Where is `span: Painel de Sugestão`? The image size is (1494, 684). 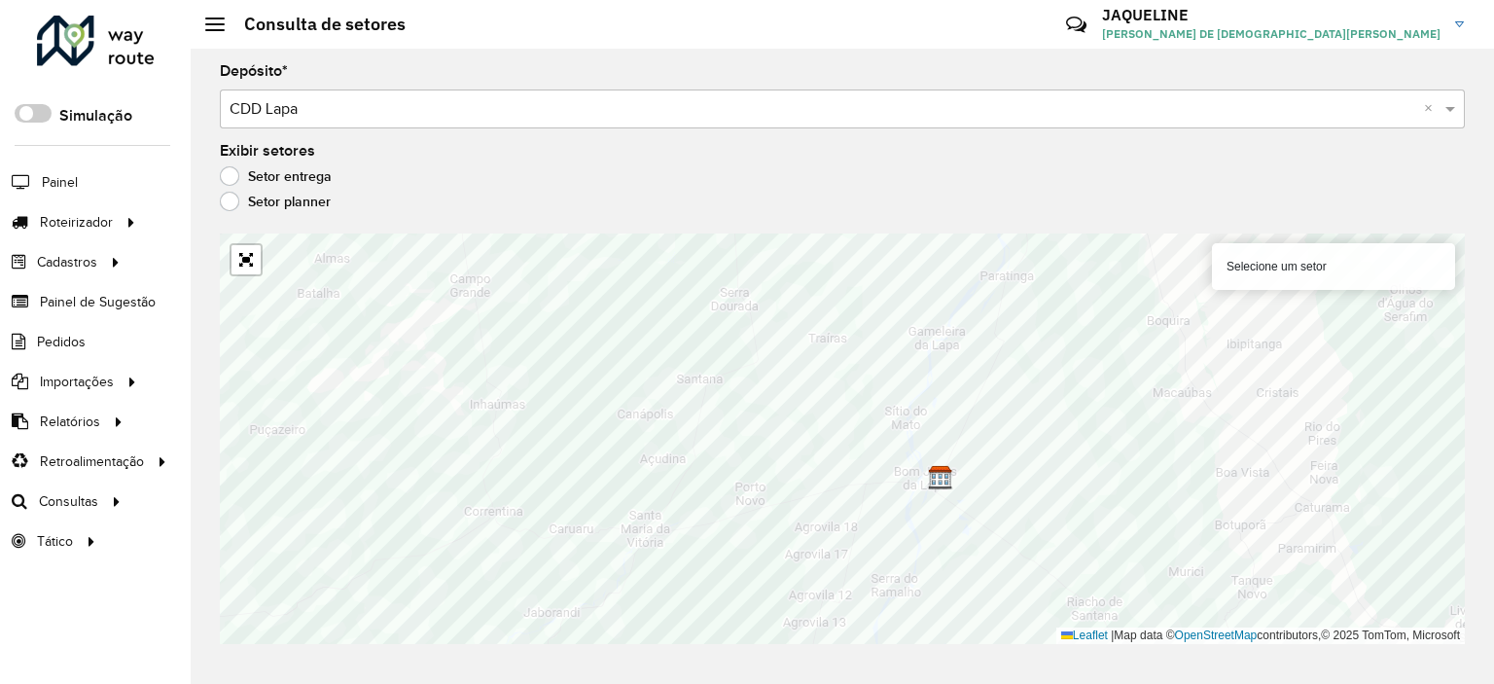 span: Painel de Sugestão is located at coordinates (97, 301).